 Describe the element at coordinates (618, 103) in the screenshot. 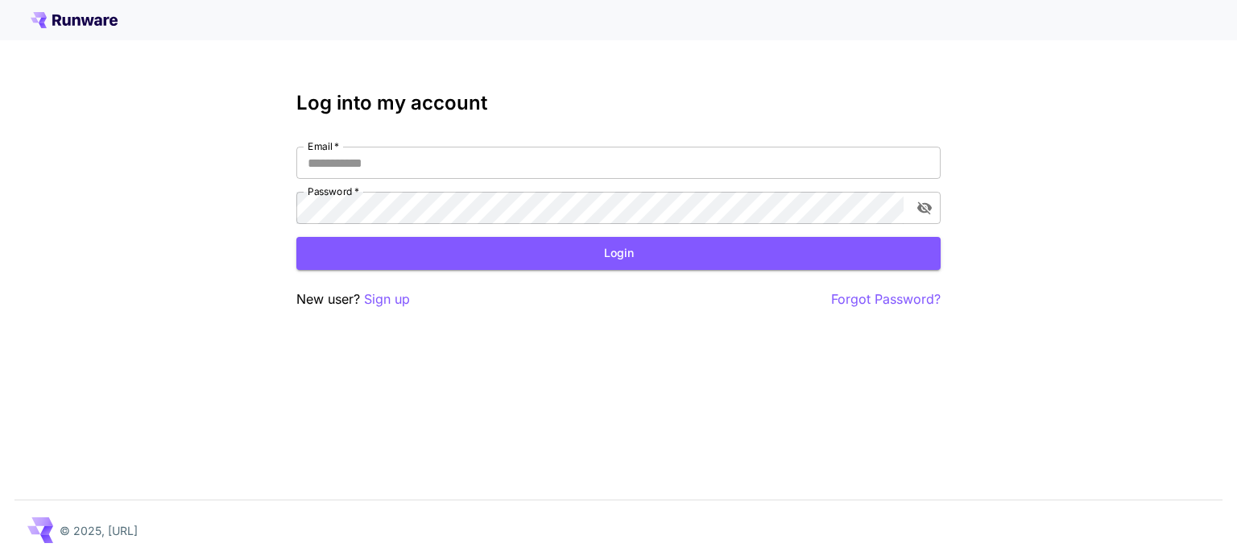

I see `h3: Log into my account` at that location.